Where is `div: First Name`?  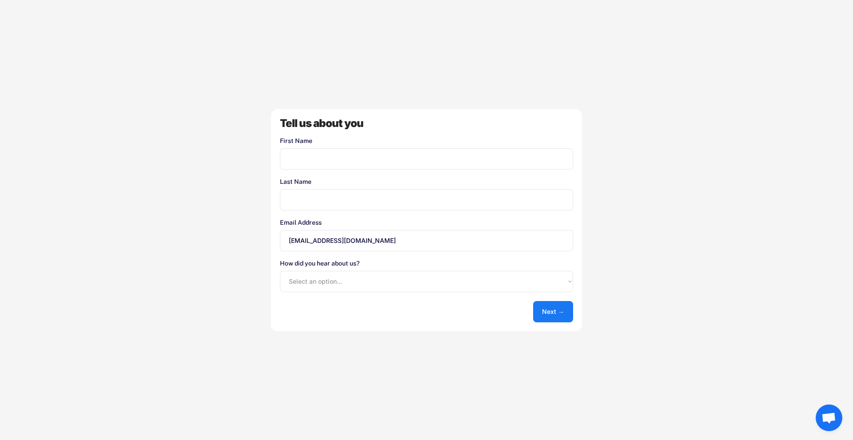
div: First Name is located at coordinates (426, 141).